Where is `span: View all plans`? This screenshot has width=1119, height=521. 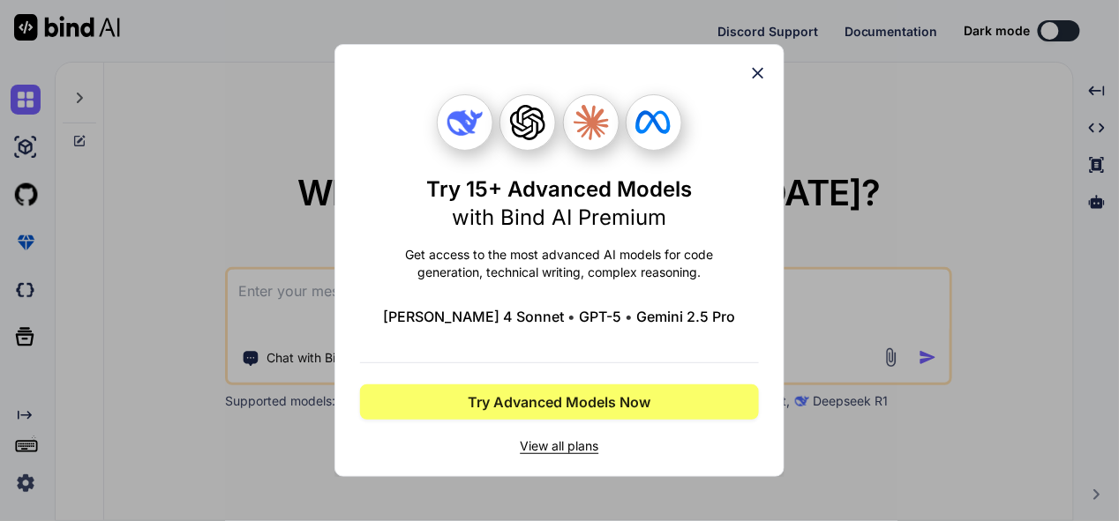
span: View all plans is located at coordinates (559, 446).